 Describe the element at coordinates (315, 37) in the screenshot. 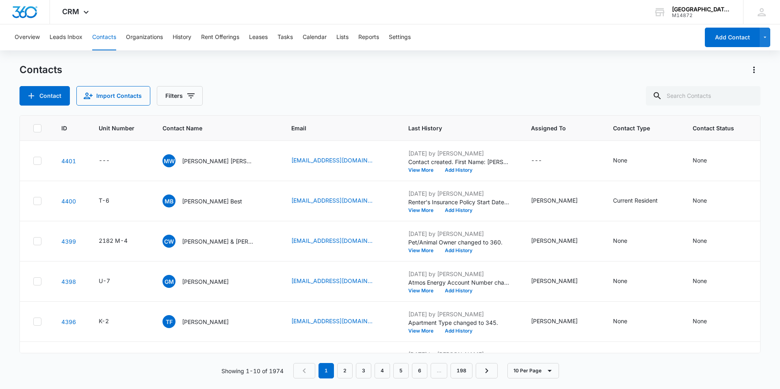

I see `button: Calendar` at that location.